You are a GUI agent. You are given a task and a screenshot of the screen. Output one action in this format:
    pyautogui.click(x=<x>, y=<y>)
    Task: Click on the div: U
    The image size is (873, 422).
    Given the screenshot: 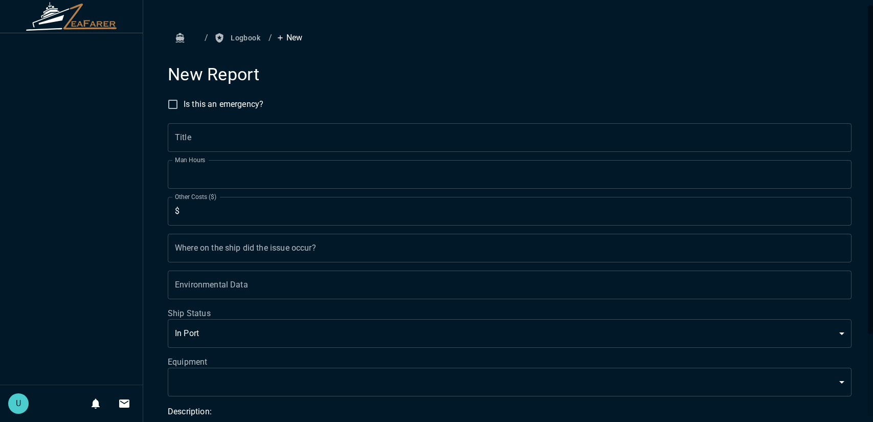 What is the action you would take?
    pyautogui.click(x=18, y=403)
    